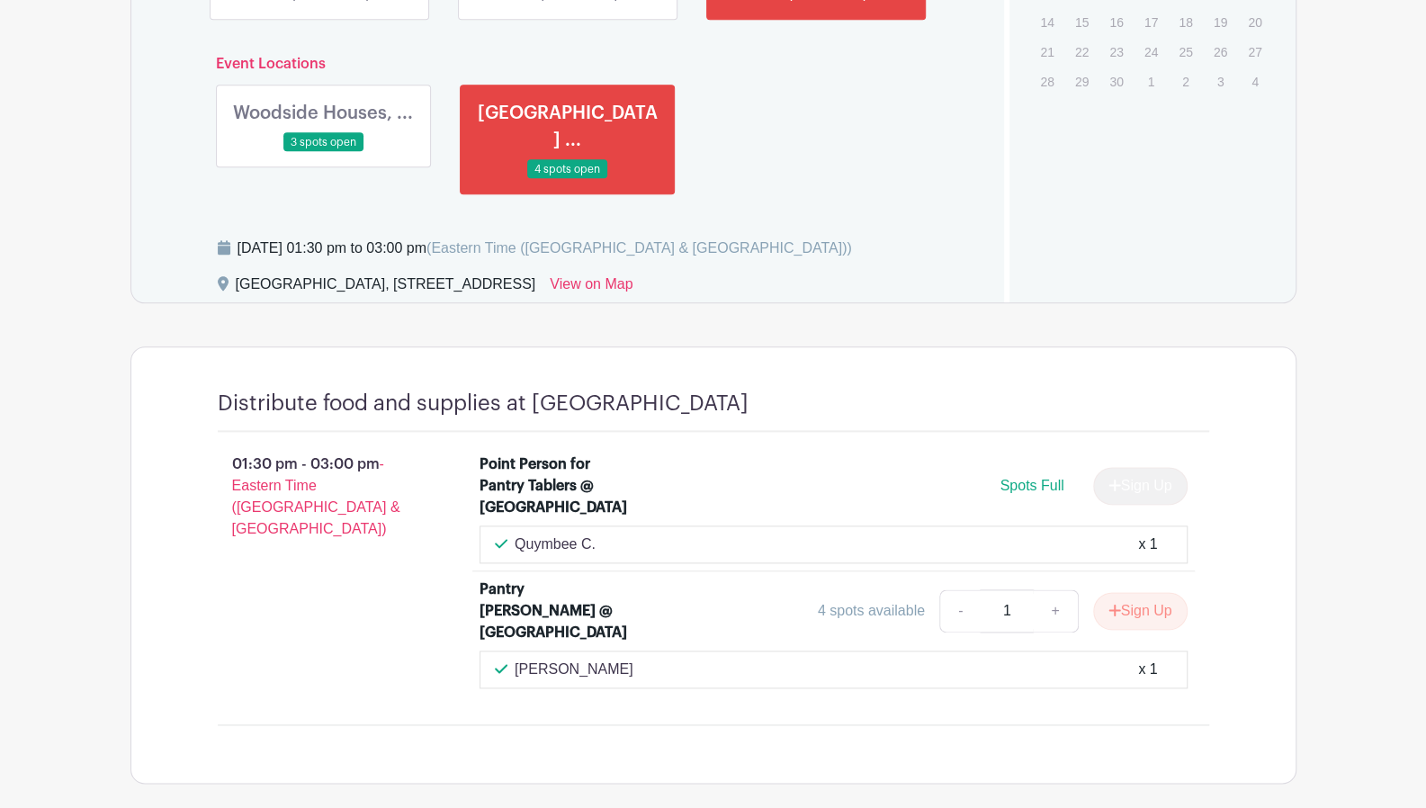 The image size is (1426, 808). What do you see at coordinates (1046, 81) in the screenshot?
I see `p: 28` at bounding box center [1046, 81].